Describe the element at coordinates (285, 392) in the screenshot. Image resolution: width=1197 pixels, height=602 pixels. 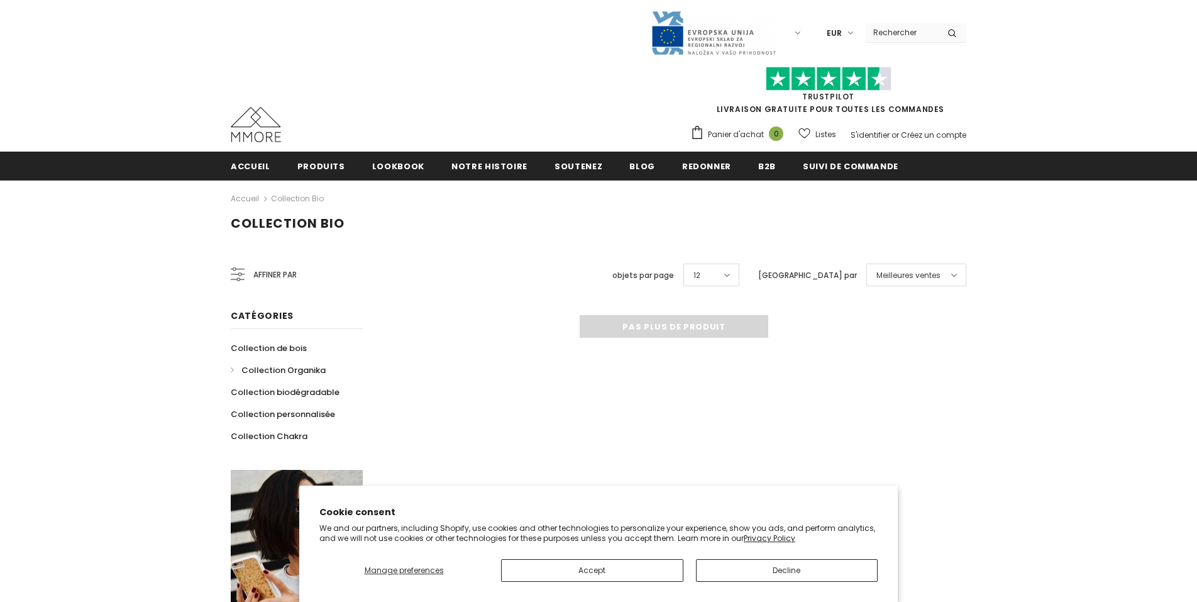
I see `span: Collection biodégradable` at that location.